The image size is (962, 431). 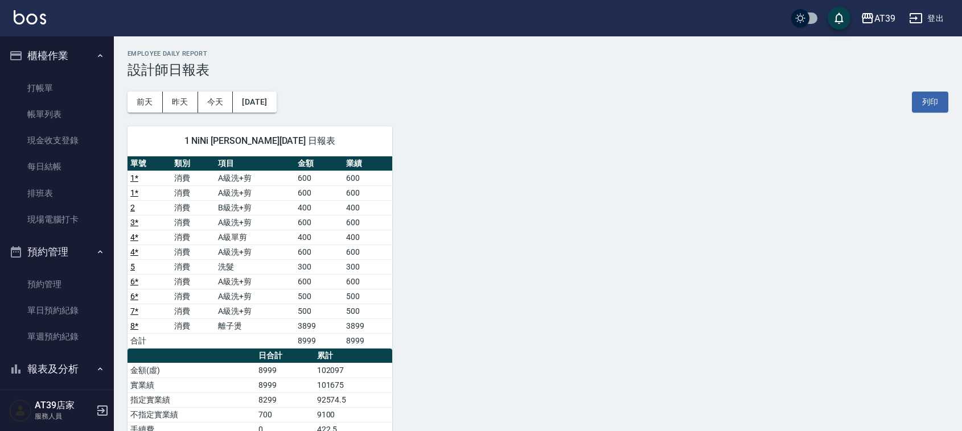 I want to click on button: 今天, so click(x=216, y=102).